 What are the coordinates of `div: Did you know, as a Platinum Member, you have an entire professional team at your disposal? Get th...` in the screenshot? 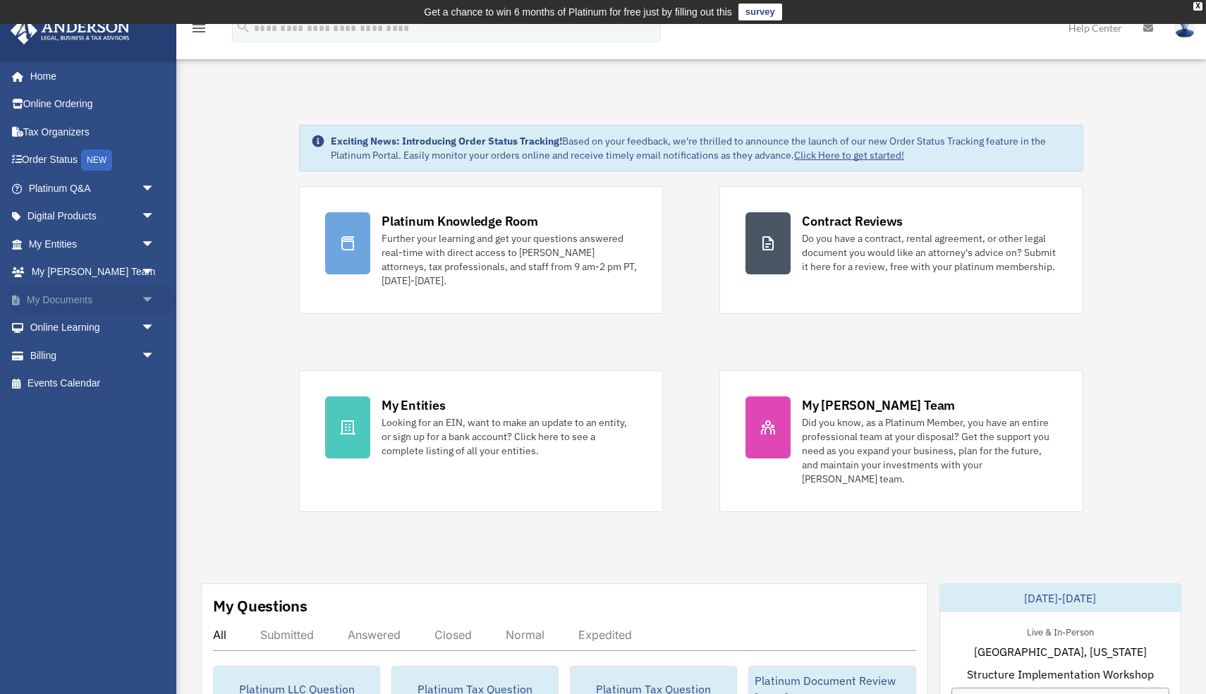 It's located at (929, 451).